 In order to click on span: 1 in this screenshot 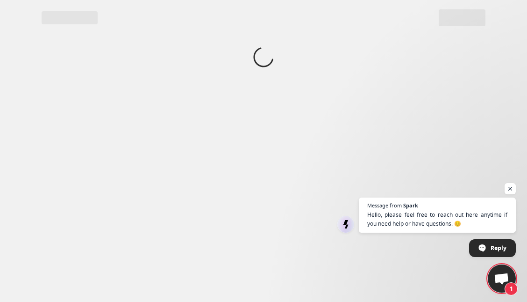, I will do `click(512, 288)`.